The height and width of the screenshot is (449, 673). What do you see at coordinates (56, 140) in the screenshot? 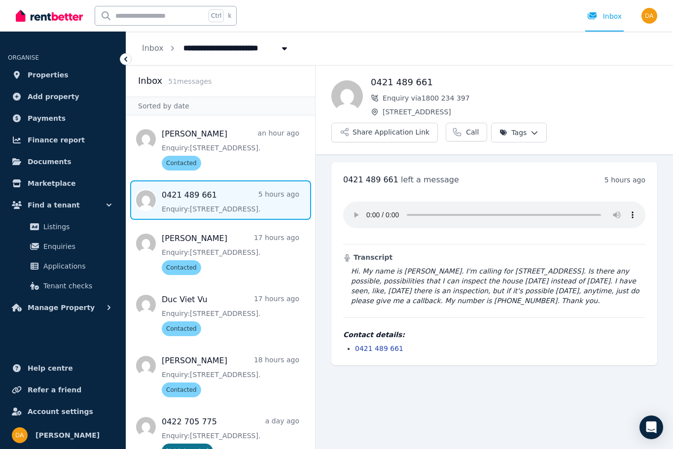
I see `span: Finance report` at bounding box center [56, 140].